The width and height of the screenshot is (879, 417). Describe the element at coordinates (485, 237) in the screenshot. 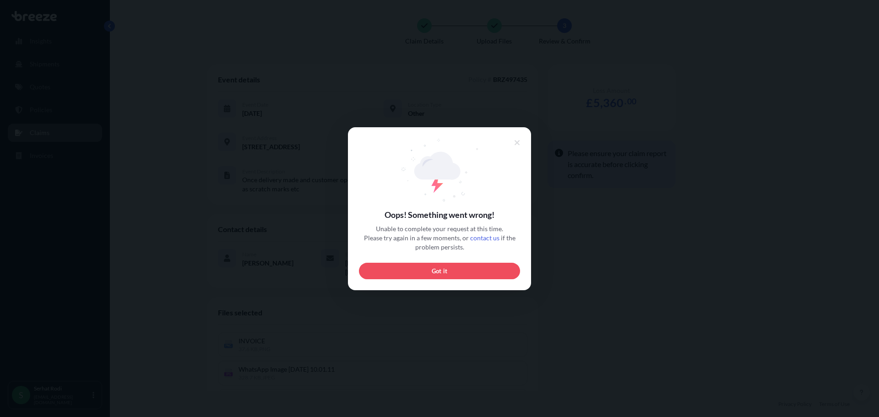

I see `a: contact us` at that location.